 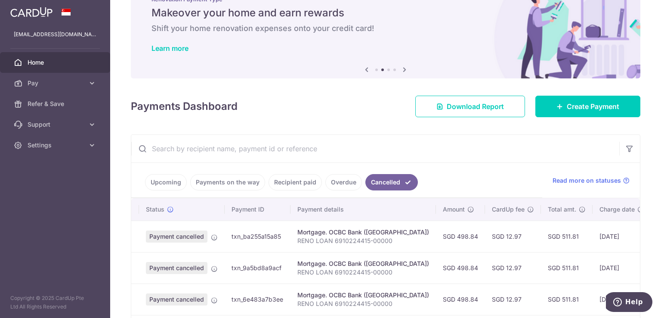 What do you see at coordinates (56, 62) in the screenshot?
I see `span: Home` at bounding box center [56, 62].